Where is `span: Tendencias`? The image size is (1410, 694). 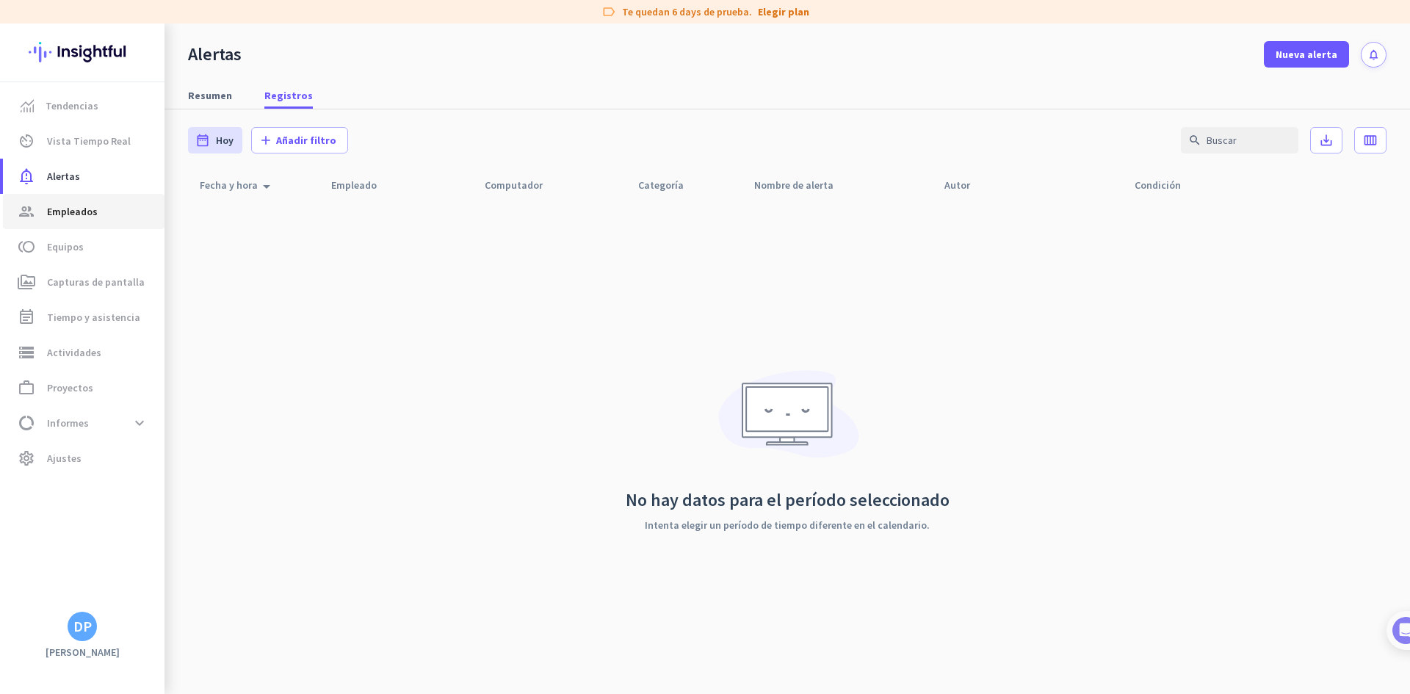 span: Tendencias is located at coordinates (72, 106).